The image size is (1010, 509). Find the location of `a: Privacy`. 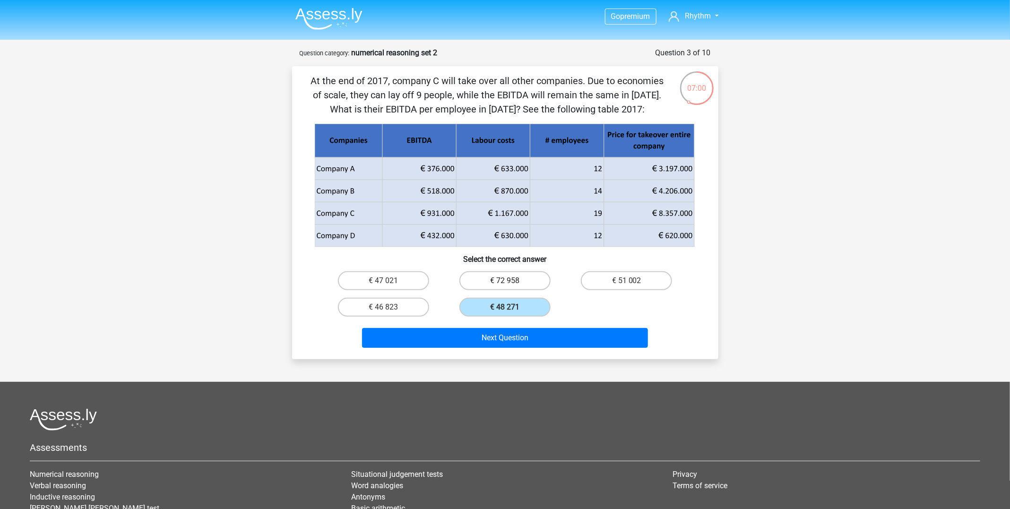

a: Privacy is located at coordinates (685, 474).